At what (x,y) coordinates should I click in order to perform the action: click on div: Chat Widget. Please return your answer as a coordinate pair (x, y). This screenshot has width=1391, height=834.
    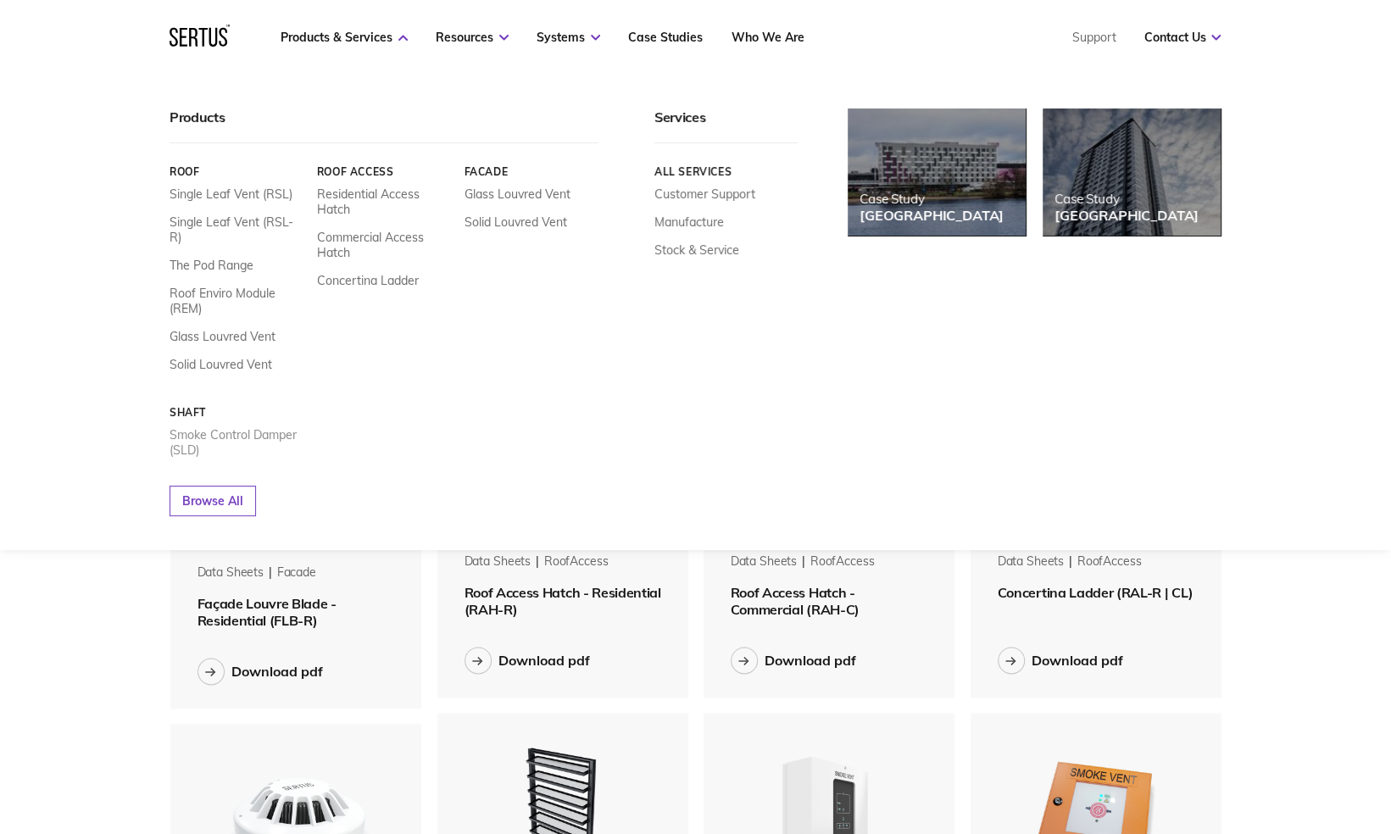
    Looking at the image, I should click on (1349, 793).